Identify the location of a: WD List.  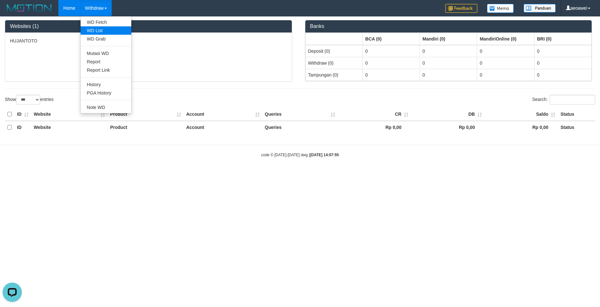
(106, 30).